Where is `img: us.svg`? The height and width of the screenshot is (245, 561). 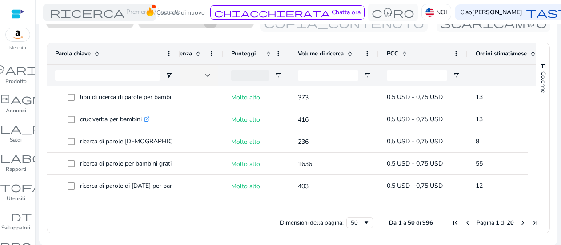
img: us.svg is located at coordinates (430, 12).